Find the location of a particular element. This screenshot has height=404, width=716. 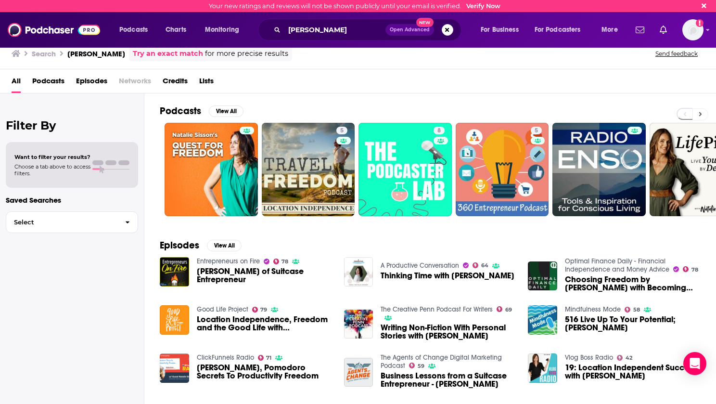

a: 42 is located at coordinates (625, 358).